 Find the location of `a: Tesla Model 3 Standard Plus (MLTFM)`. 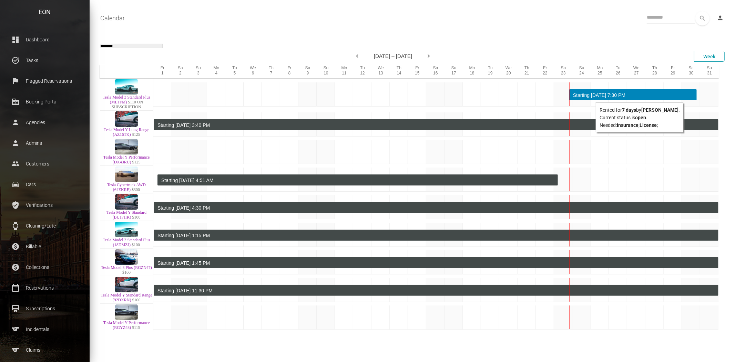

a: Tesla Model 3 Standard Plus (MLTFM) is located at coordinates (126, 100).